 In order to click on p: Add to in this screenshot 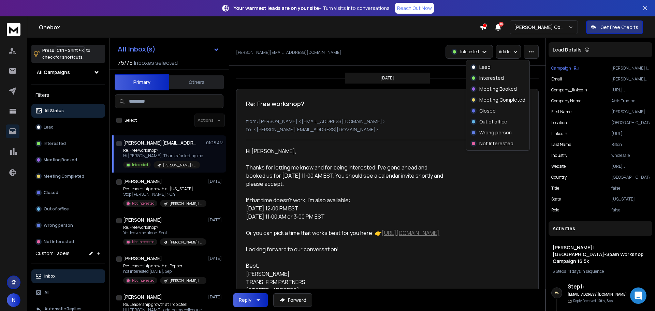, I will do `click(505, 52)`.